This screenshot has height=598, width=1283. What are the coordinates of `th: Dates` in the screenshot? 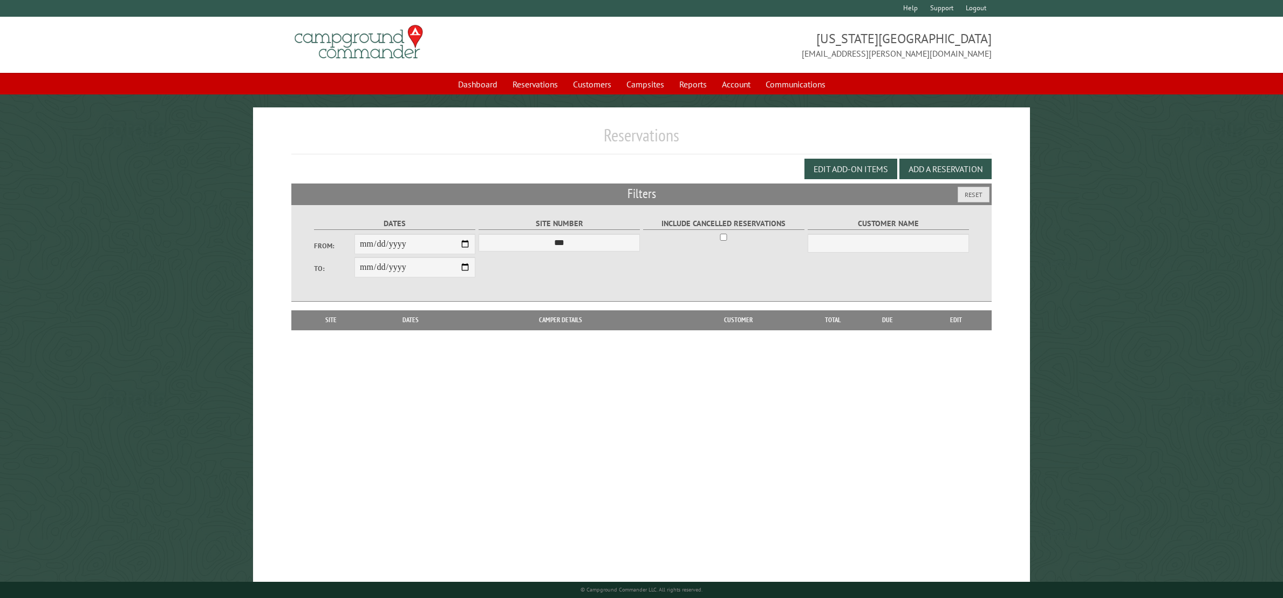 It's located at (411, 320).